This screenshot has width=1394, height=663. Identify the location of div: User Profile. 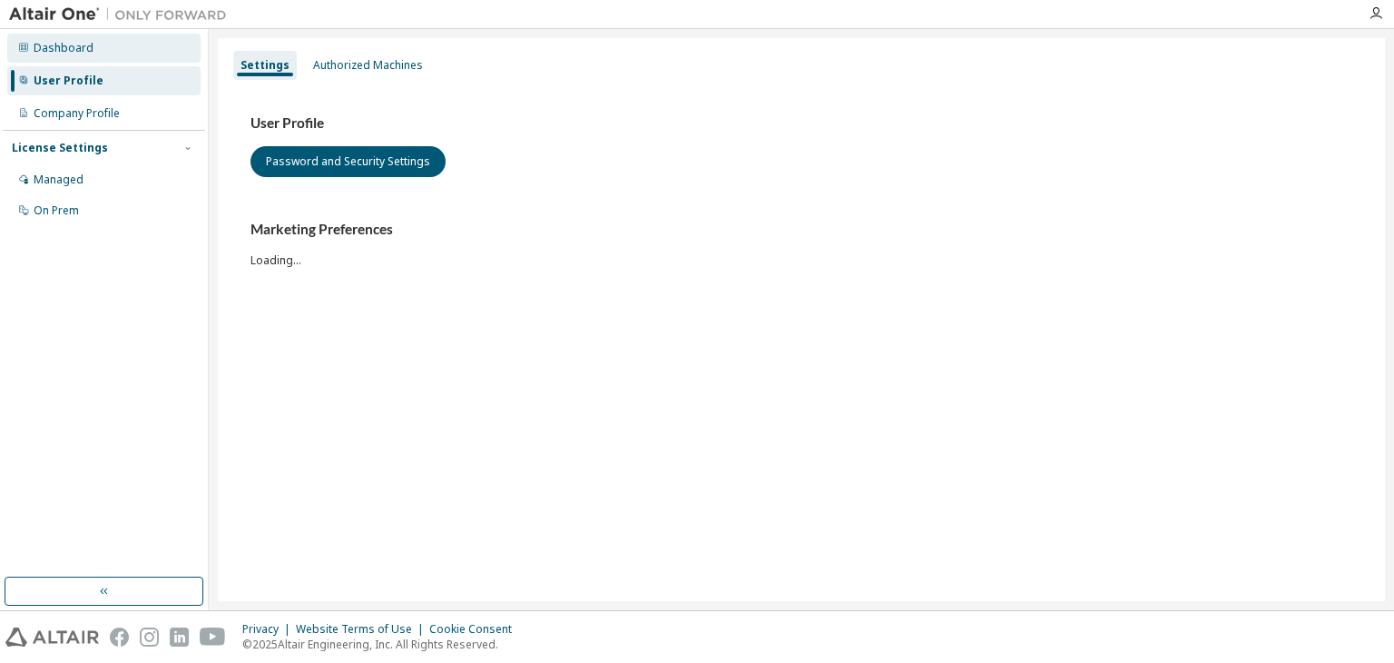
(68, 81).